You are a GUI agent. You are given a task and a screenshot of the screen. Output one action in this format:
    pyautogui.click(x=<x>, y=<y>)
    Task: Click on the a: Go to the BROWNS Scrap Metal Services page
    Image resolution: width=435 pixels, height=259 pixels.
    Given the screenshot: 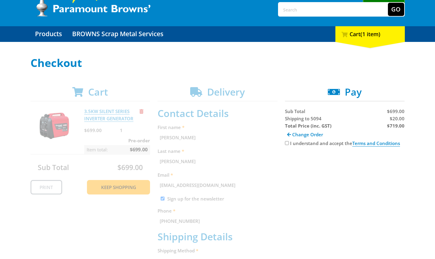 What is the action you would take?
    pyautogui.click(x=118, y=34)
    